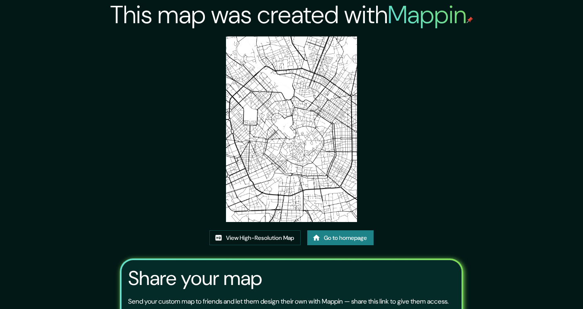 The height and width of the screenshot is (309, 583). I want to click on a: Go to homepage, so click(340, 238).